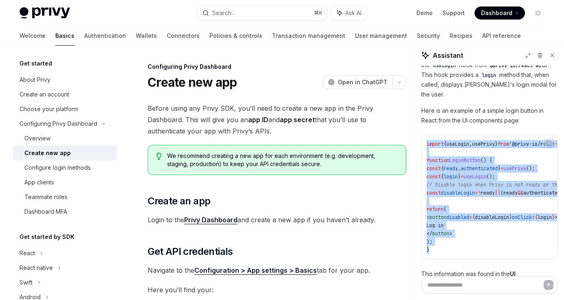 The width and height of the screenshot is (564, 300). I want to click on div: React native, so click(36, 268).